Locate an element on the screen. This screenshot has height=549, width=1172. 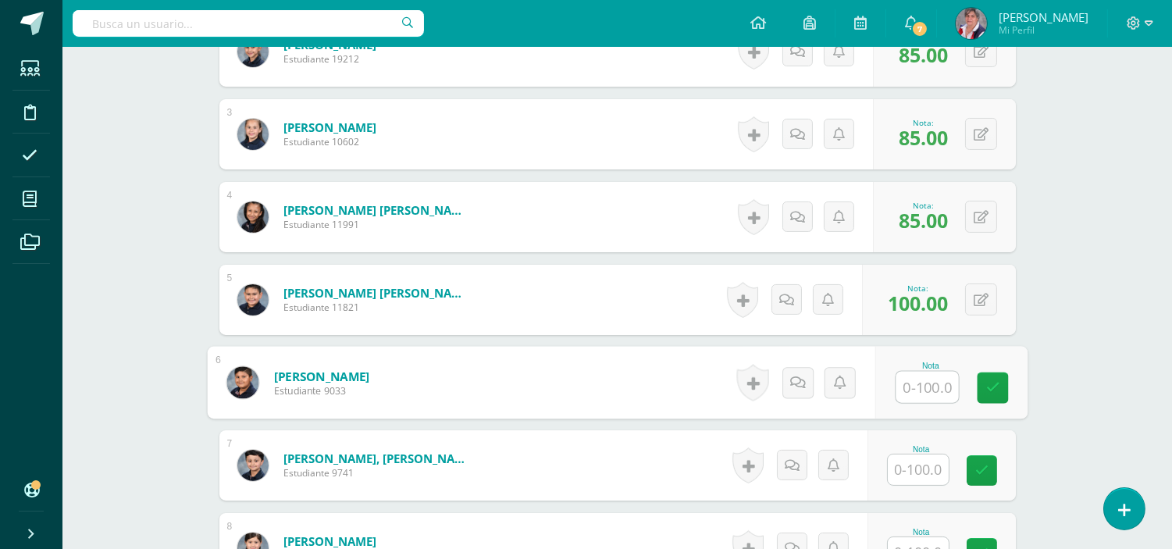
input: Busca un usuario... is located at coordinates (248, 23).